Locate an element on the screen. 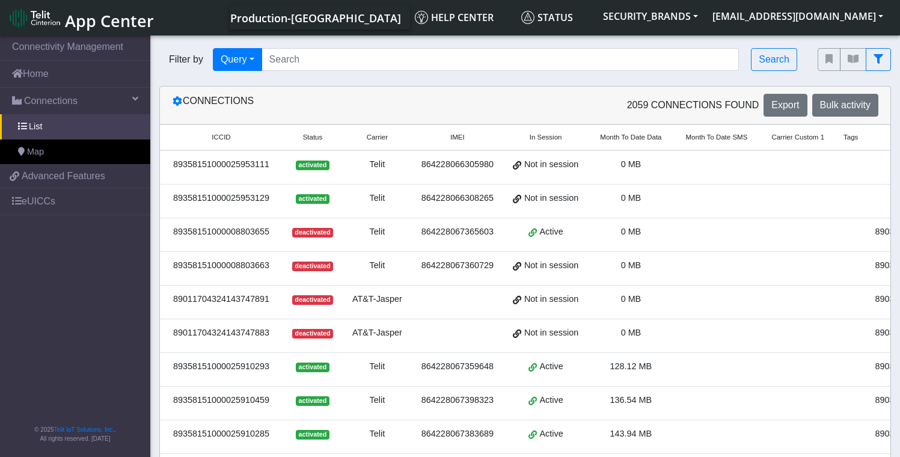 The image size is (900, 457). span: Tags is located at coordinates (851, 137).